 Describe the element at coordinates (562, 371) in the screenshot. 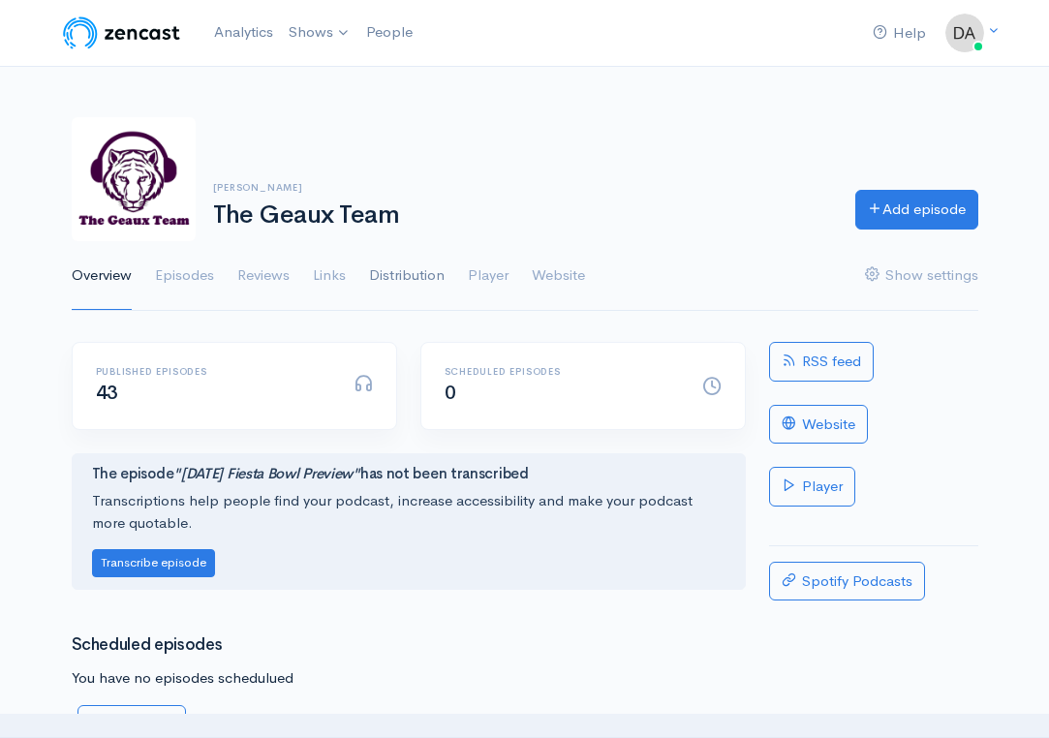

I see `h6: Scheduled episodes` at that location.